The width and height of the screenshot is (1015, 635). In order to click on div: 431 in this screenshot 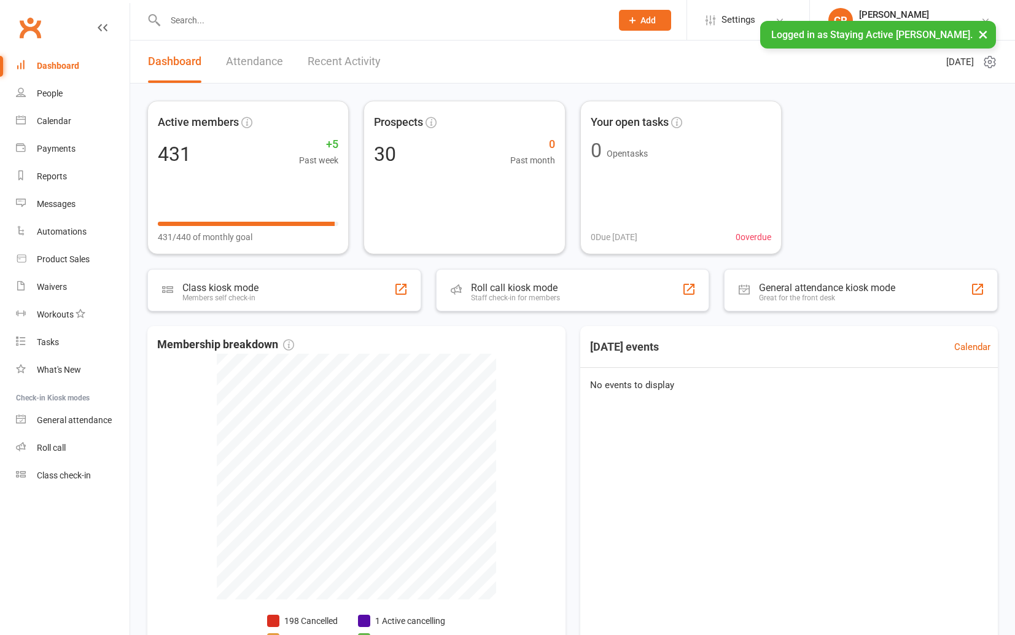, I will do `click(174, 154)`.